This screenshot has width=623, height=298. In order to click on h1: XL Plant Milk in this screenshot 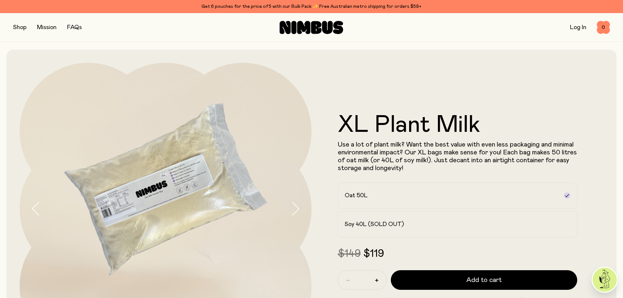, I will do `click(458, 125)`.